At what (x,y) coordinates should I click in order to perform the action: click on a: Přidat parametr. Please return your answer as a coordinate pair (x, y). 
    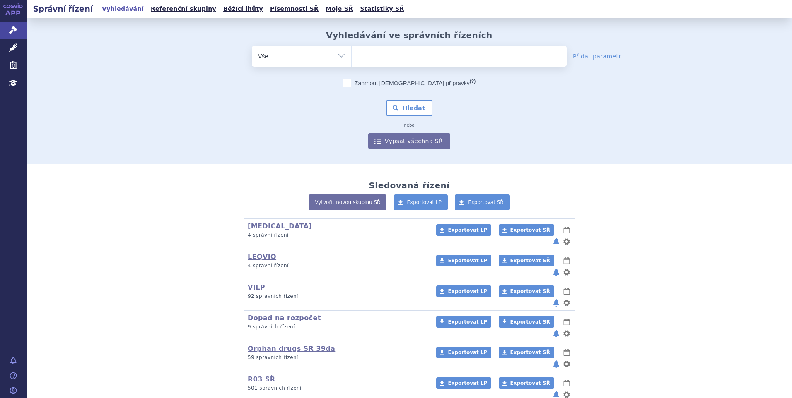
    Looking at the image, I should click on (597, 56).